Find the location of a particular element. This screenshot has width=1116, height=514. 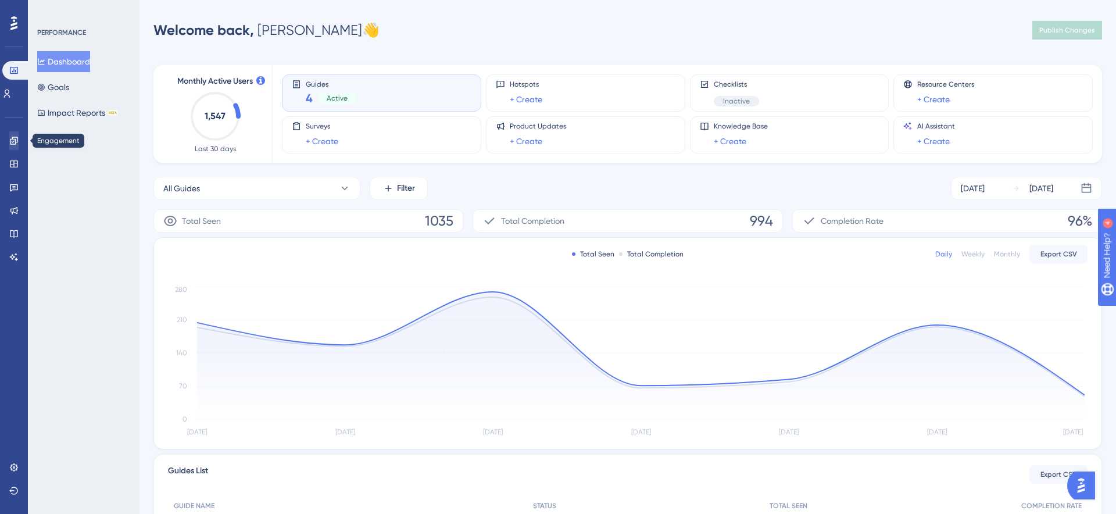

div: Total Seen is located at coordinates (593, 254).